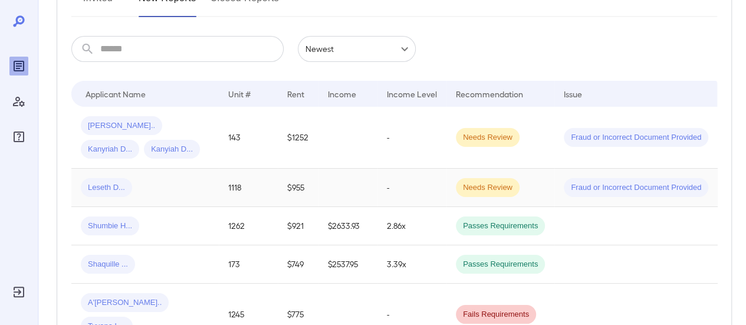  What do you see at coordinates (19, 292) in the screenshot?
I see `div: Log Out` at bounding box center [19, 292].